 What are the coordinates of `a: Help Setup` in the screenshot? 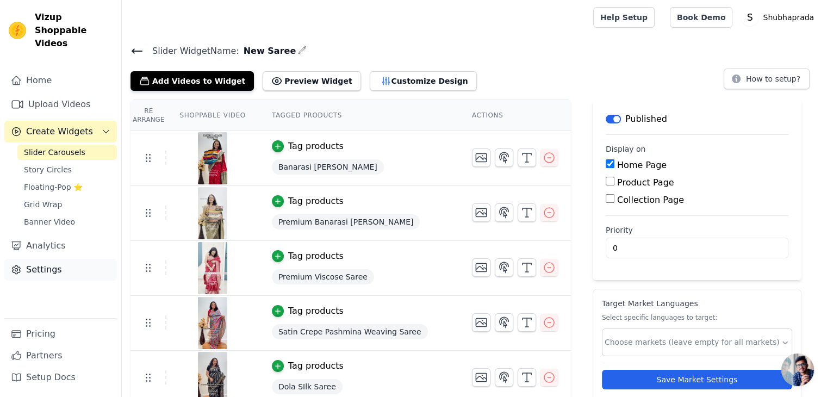 It's located at (624, 17).